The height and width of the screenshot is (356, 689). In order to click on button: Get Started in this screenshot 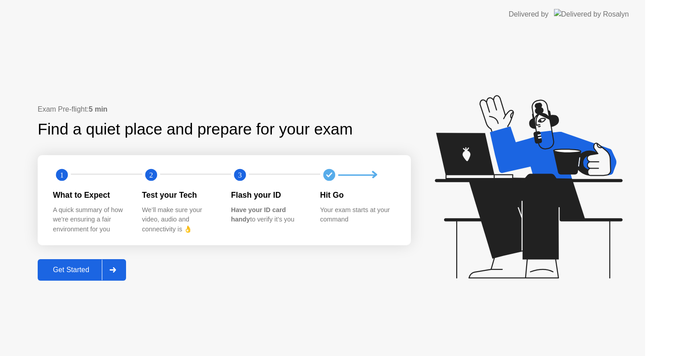, I will do `click(82, 270)`.